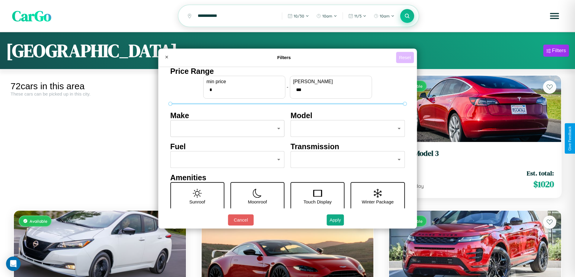  I want to click on span: CarGo, so click(32, 16).